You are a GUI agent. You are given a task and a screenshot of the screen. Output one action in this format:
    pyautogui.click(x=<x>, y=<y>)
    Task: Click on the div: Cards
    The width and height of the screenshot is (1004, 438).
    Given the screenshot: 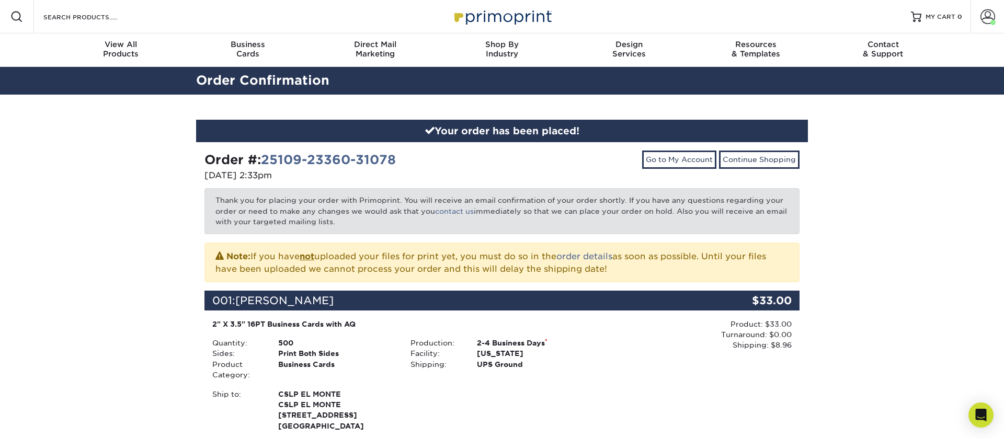 What is the action you would take?
    pyautogui.click(x=248, y=49)
    